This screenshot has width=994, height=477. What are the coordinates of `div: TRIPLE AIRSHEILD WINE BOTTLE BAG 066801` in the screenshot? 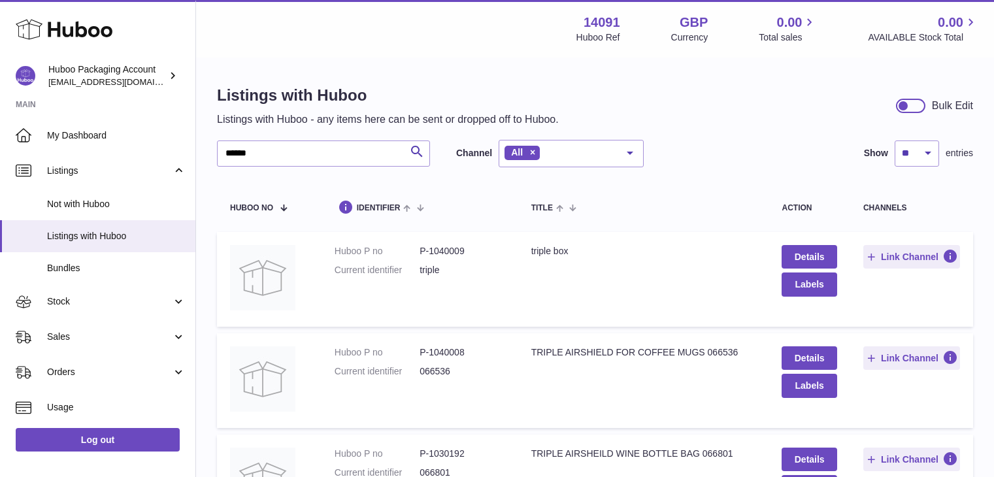 It's located at (644, 454).